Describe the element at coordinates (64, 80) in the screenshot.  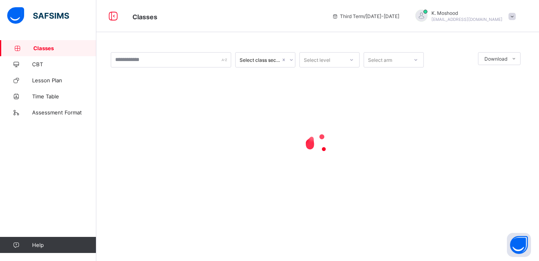
I see `span: Lesson Plan` at that location.